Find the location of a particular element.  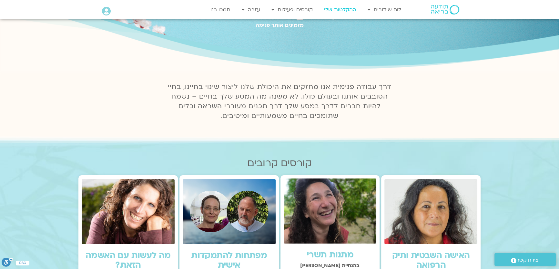

a: ההקלטות שלי is located at coordinates (340, 10).